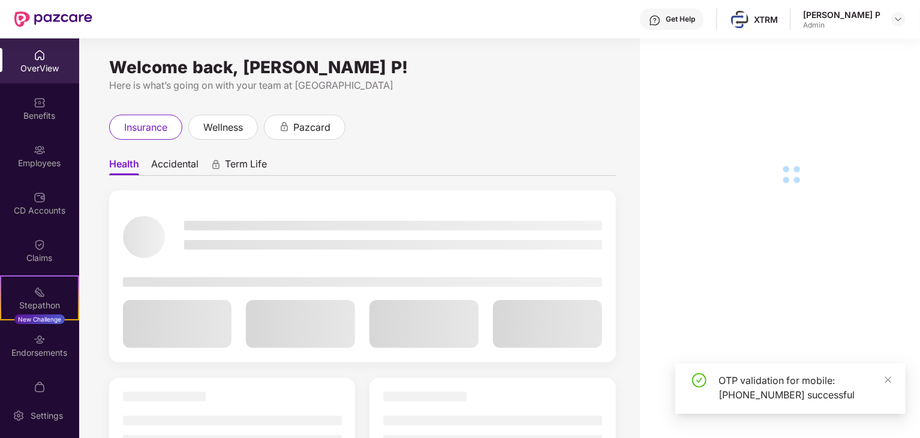 The height and width of the screenshot is (438, 920). What do you see at coordinates (223, 127) in the screenshot?
I see `span: wellness` at bounding box center [223, 127].